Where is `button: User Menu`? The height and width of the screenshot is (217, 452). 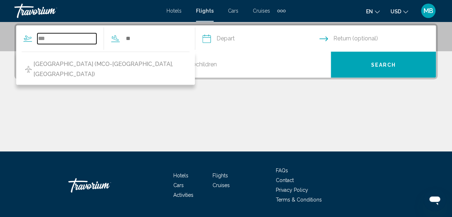 button: User Menu is located at coordinates (429, 11).